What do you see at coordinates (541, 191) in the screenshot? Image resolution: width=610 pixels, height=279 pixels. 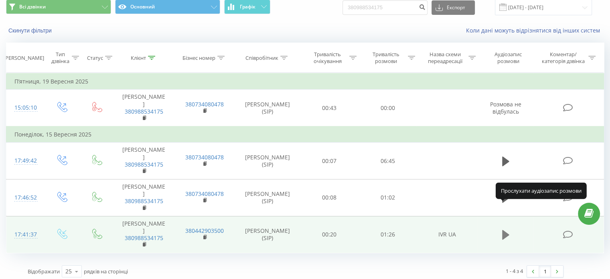 I see `div: Прослухати аудіозапис розмови` at bounding box center [541, 191].